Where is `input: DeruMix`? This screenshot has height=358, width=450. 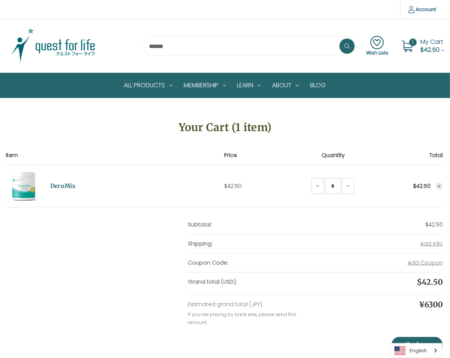 input: DeruMix is located at coordinates (333, 186).